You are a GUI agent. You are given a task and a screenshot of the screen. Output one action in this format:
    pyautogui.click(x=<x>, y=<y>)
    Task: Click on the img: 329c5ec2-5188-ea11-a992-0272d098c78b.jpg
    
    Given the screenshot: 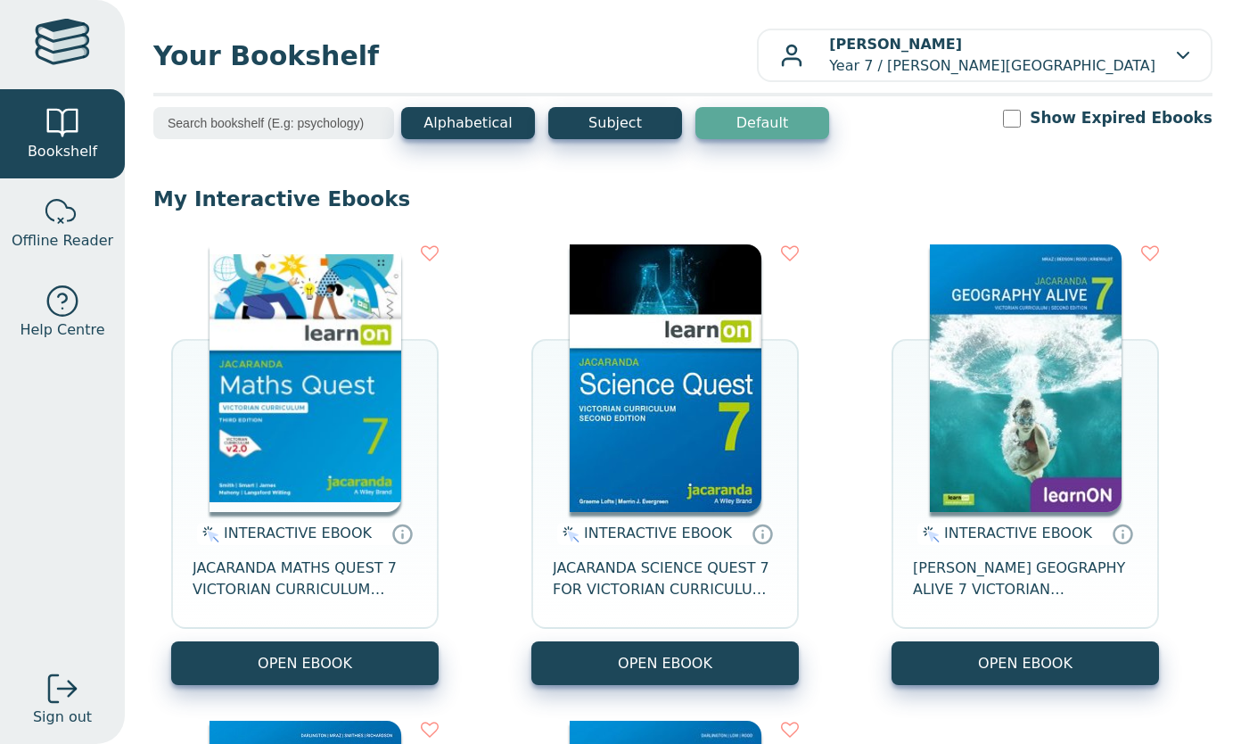 What is the action you would take?
    pyautogui.click(x=665, y=378)
    